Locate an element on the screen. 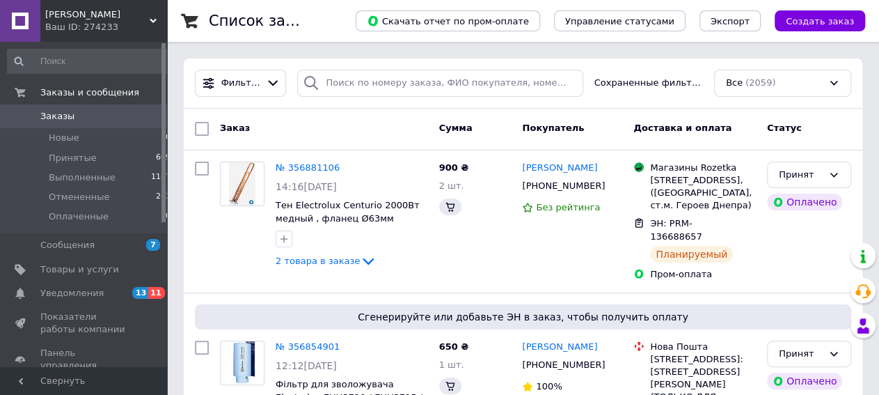 This screenshot has height=395, width=879. span: 13 is located at coordinates (140, 292).